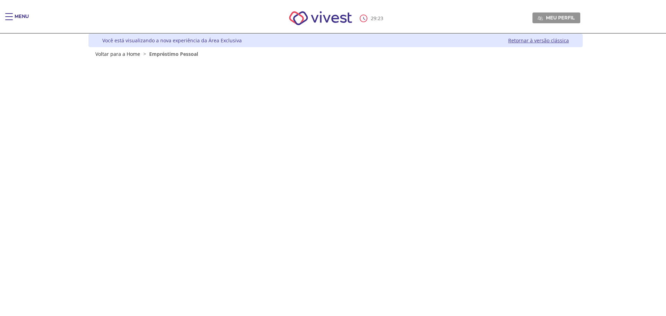 Image resolution: width=666 pixels, height=316 pixels. Describe the element at coordinates (374, 18) in the screenshot. I see `span: 29` at that location.